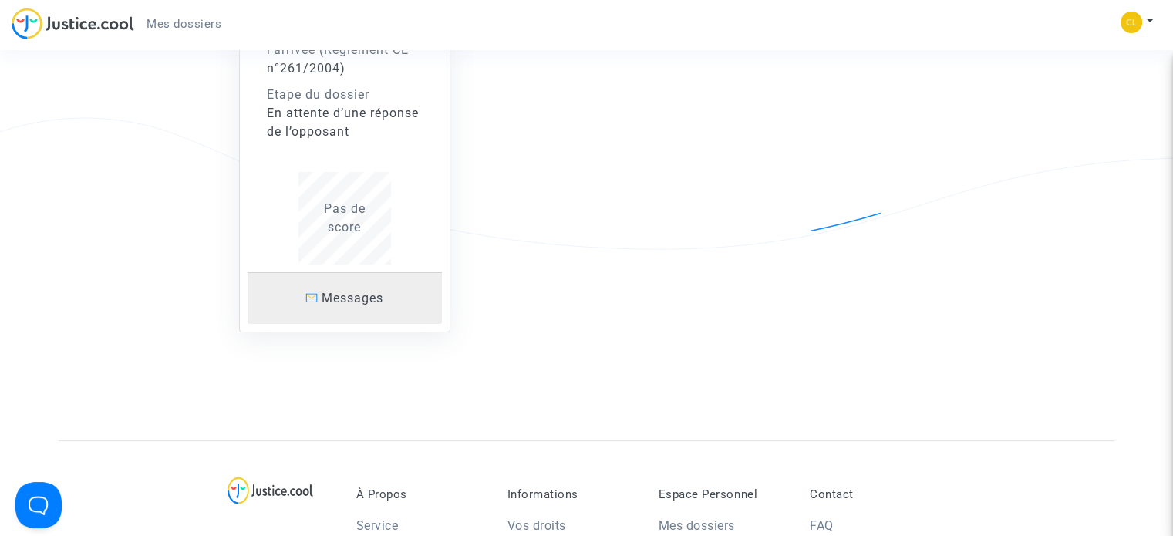 The width and height of the screenshot is (1173, 536). Describe the element at coordinates (1132, 22) in the screenshot. I see `img: 90cc0293ee345e8b5c2c2cf7a70d2bb7` at that location.